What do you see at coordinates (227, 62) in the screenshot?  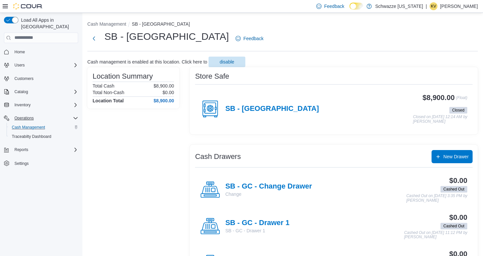 I see `span: disable` at bounding box center [227, 62].